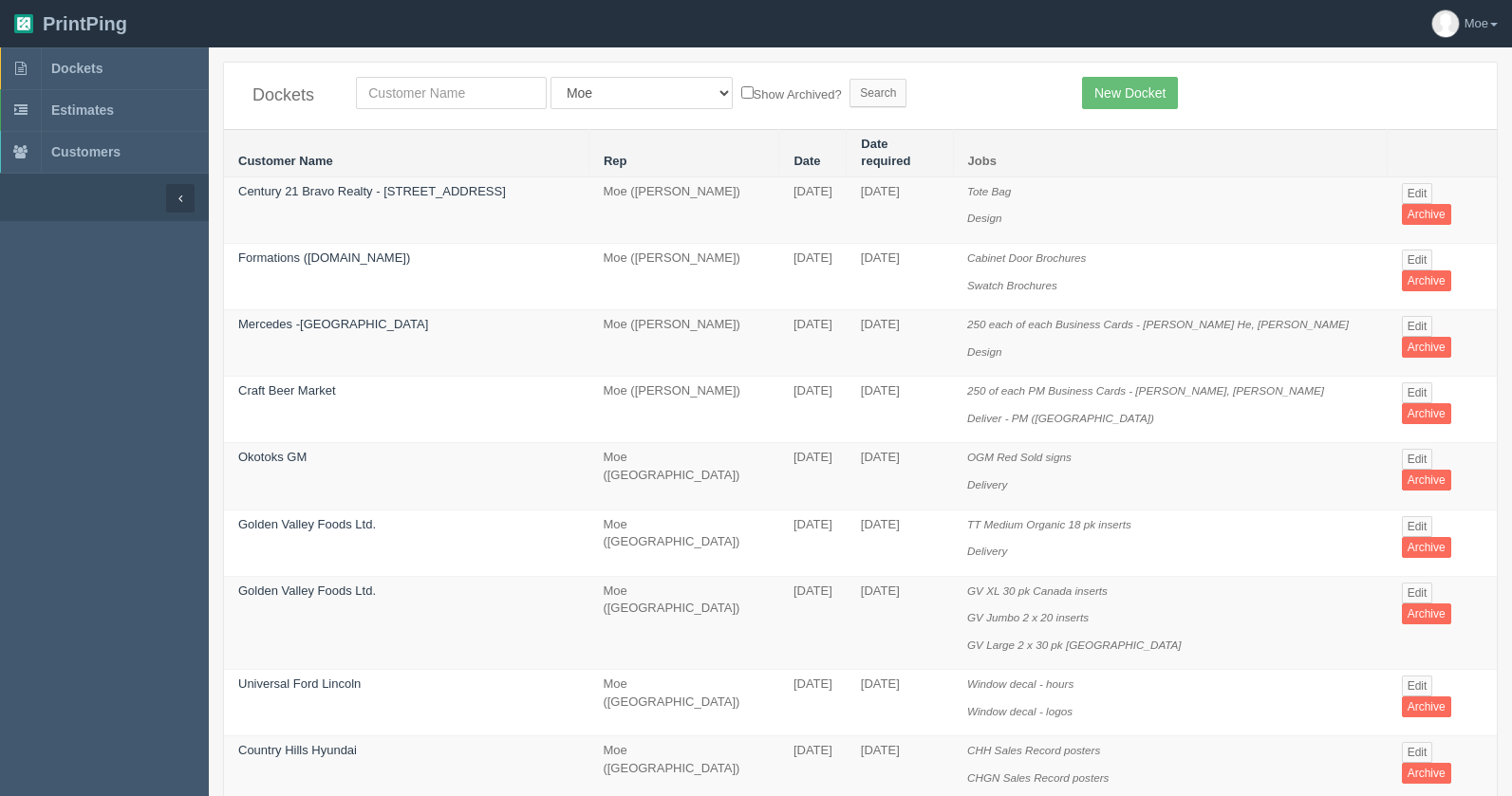 The image size is (1512, 796). I want to click on i: Cabinet Door Brochures, so click(1026, 257).